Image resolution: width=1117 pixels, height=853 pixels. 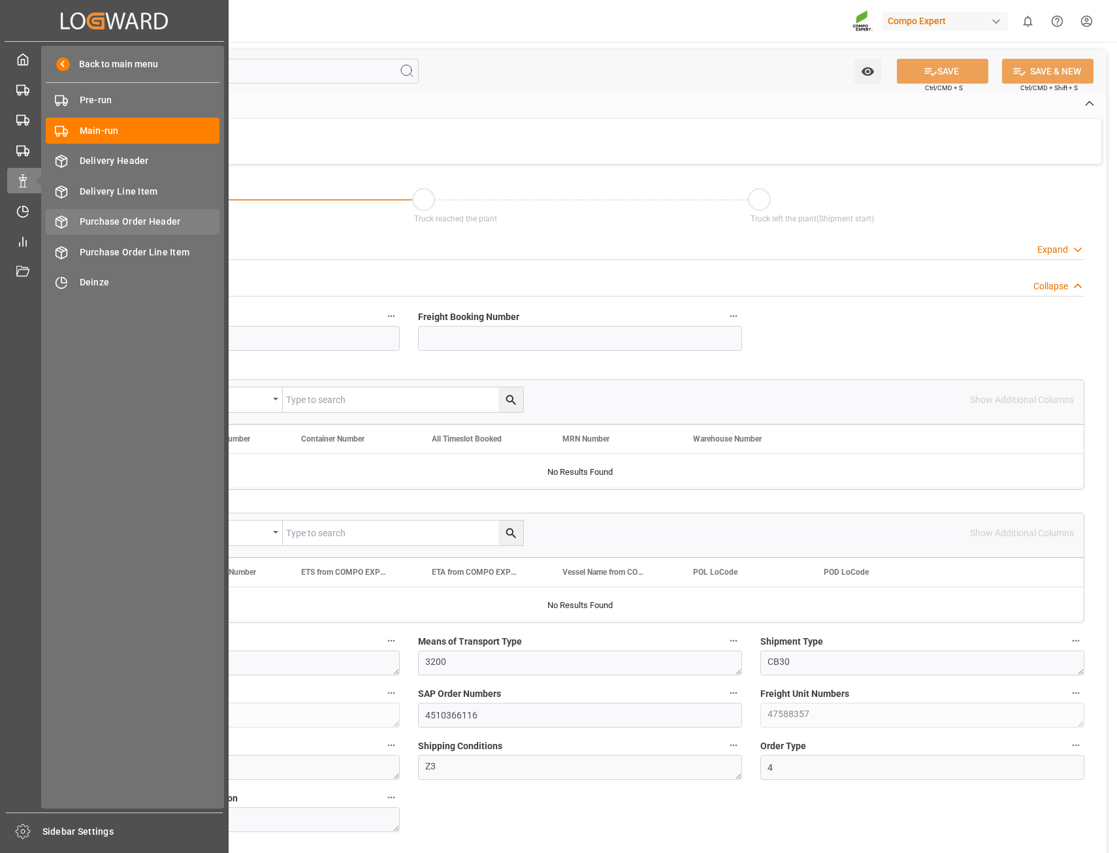 I want to click on button: SAVE, so click(x=942, y=71).